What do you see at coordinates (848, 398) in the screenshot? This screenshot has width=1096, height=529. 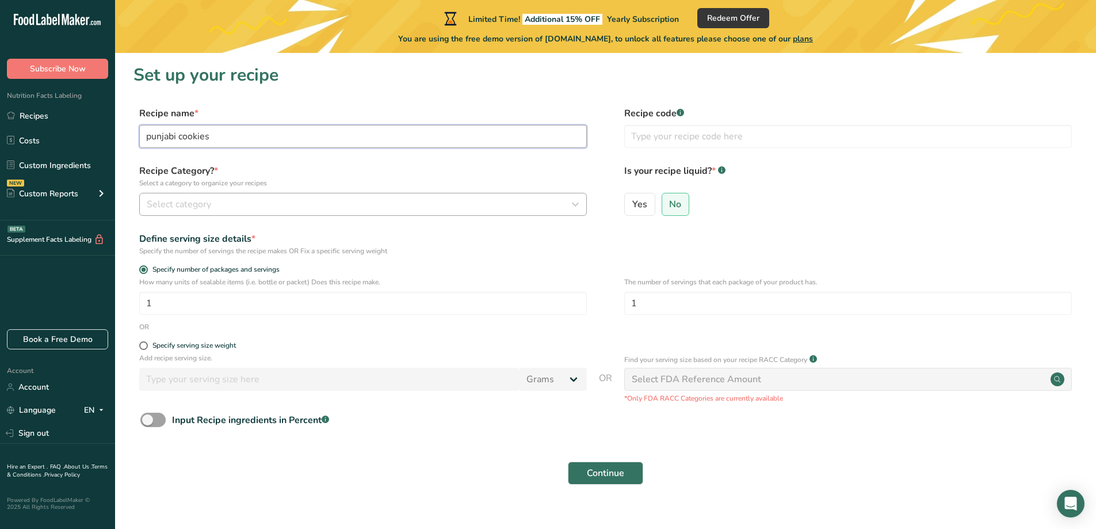 I see `p: *Only FDA RACC Categories are currently available` at bounding box center [848, 398].